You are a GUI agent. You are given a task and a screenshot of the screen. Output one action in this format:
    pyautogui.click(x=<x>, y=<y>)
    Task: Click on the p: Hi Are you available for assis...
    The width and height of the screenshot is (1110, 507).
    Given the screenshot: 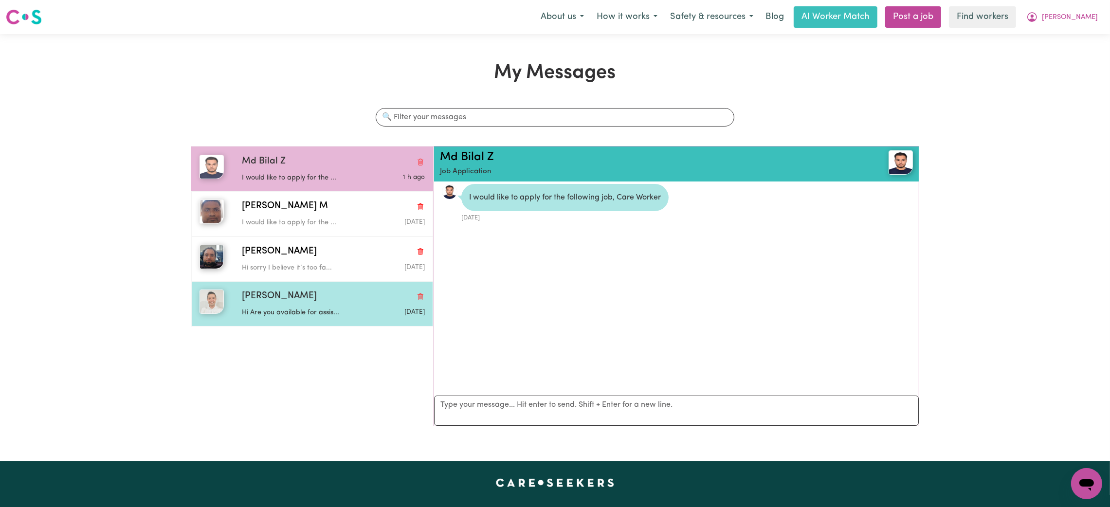 What is the action you would take?
    pyautogui.click(x=303, y=313)
    